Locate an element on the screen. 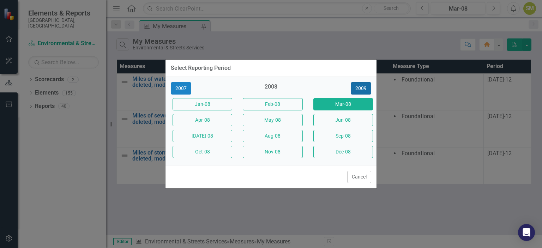  button: Dec-08 is located at coordinates (343, 152).